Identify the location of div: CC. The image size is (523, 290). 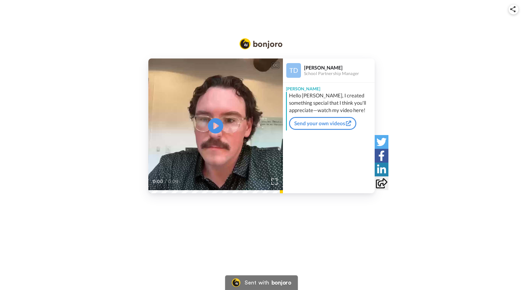
(275, 65).